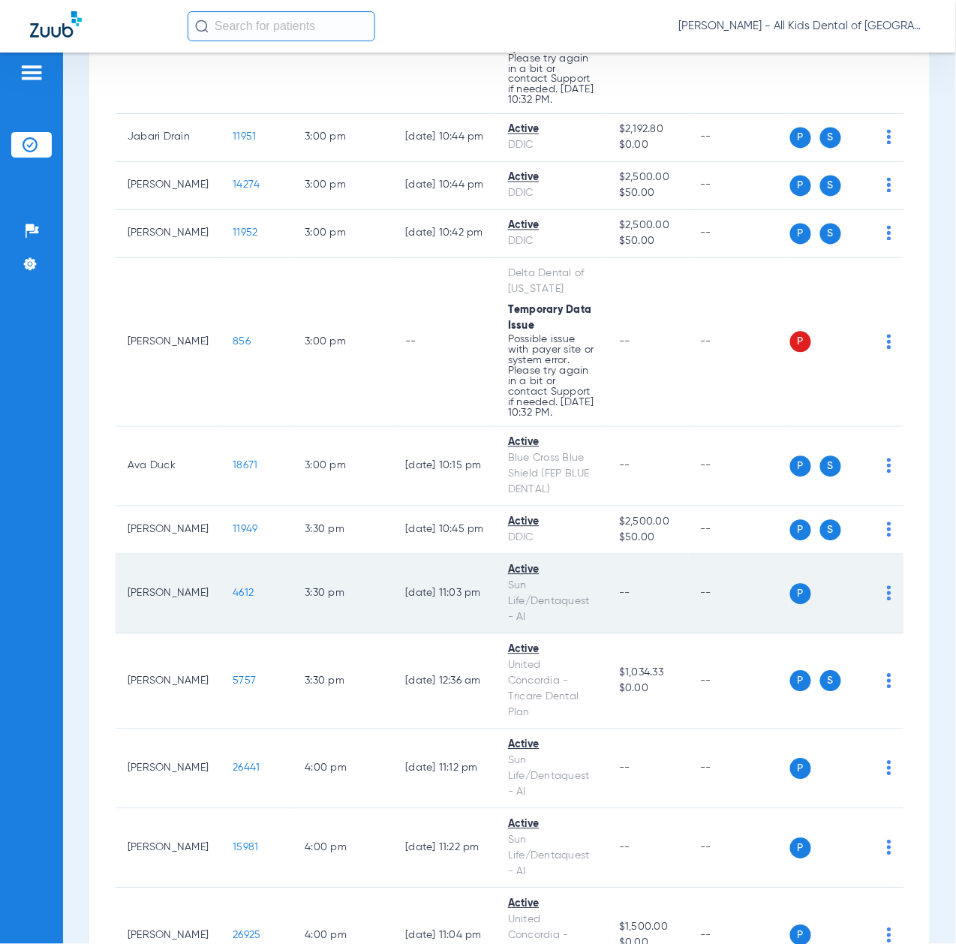 Image resolution: width=956 pixels, height=944 pixels. What do you see at coordinates (648, 146) in the screenshot?
I see `span: $0.00` at bounding box center [648, 146].